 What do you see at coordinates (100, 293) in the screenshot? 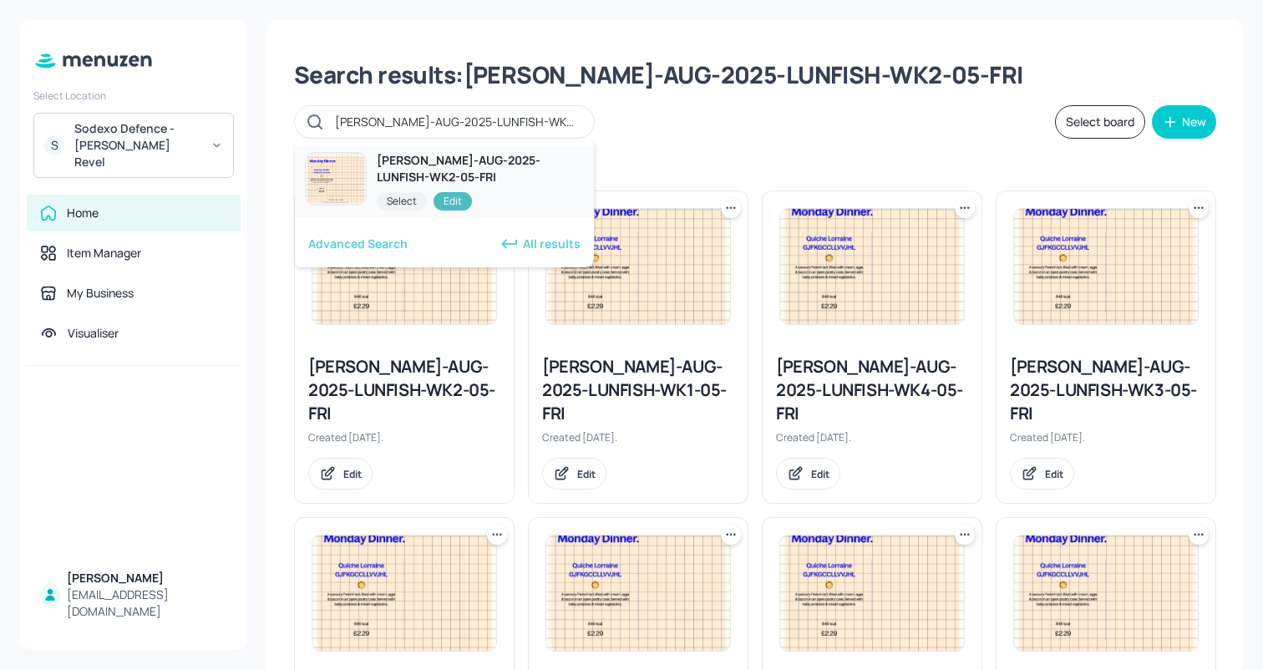
I see `div: My Business` at bounding box center [100, 293].